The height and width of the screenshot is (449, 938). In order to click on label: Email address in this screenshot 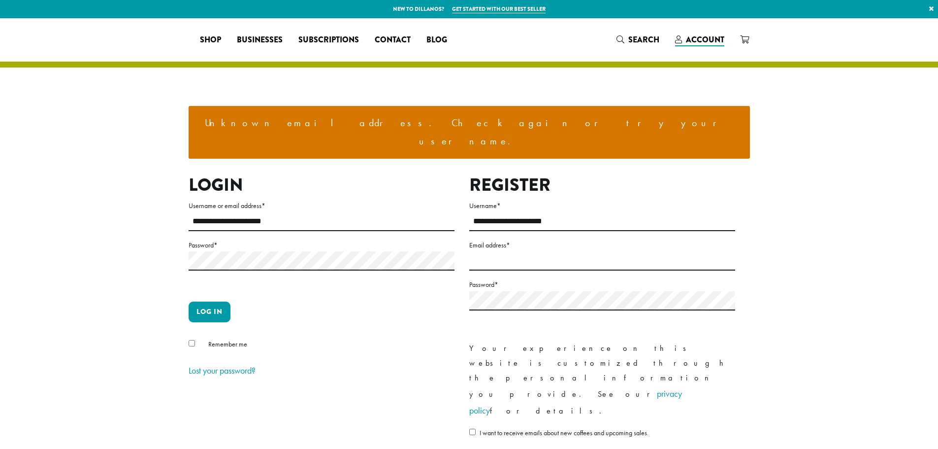, I will do `click(602, 245)`.